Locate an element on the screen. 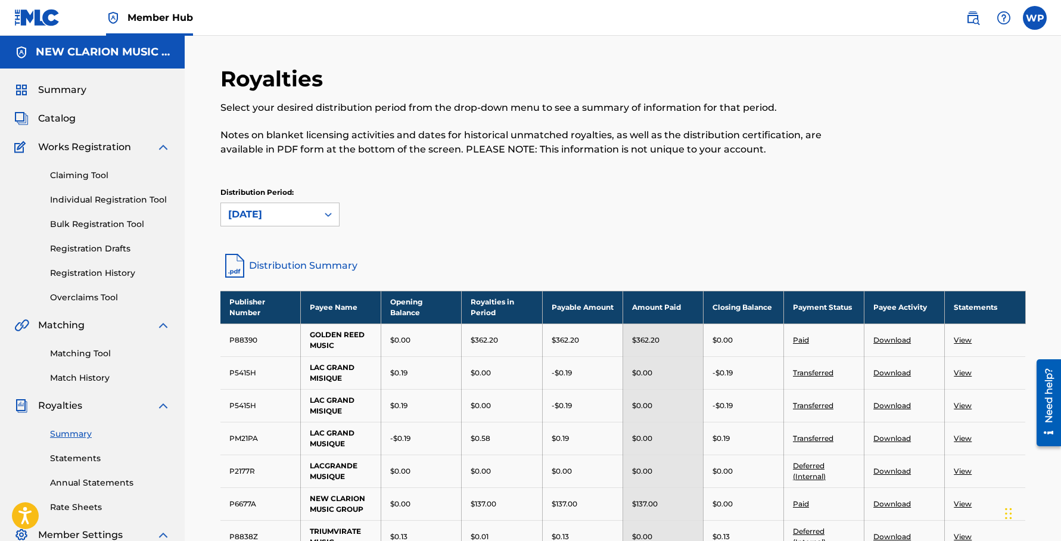  div: Open Resource Center is located at coordinates (21, 49).